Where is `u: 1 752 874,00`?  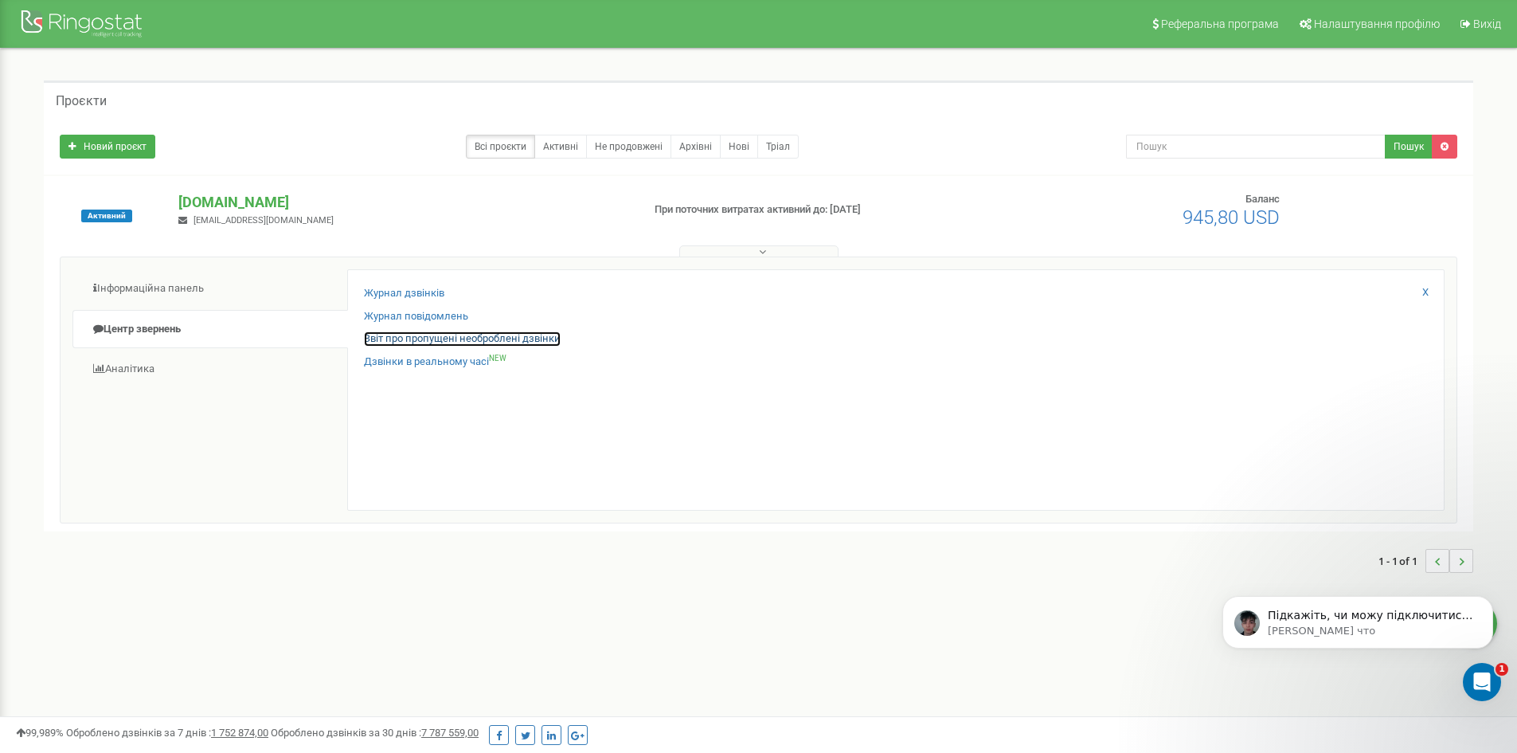
u: 1 752 874,00 is located at coordinates (240, 732).